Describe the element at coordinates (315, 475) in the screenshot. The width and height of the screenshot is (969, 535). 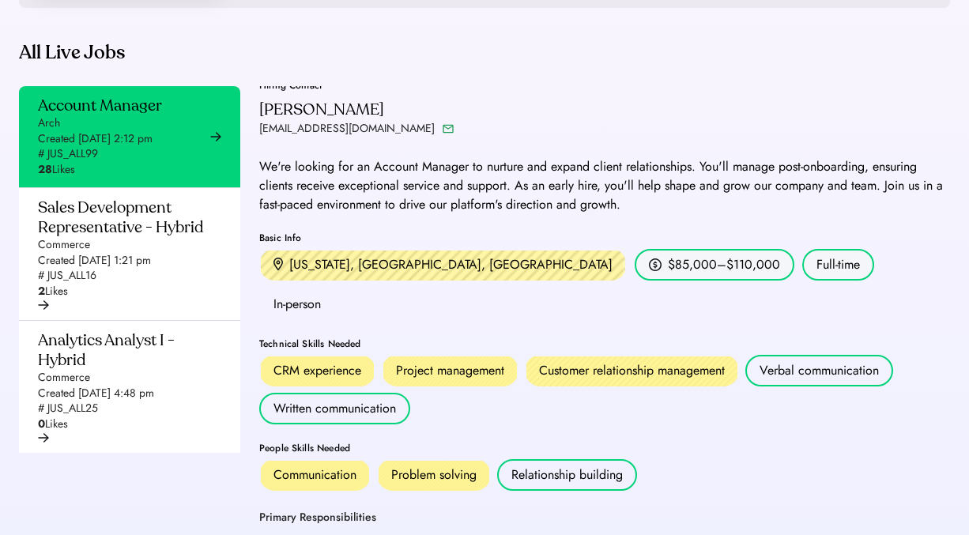
I see `div: Communication` at that location.